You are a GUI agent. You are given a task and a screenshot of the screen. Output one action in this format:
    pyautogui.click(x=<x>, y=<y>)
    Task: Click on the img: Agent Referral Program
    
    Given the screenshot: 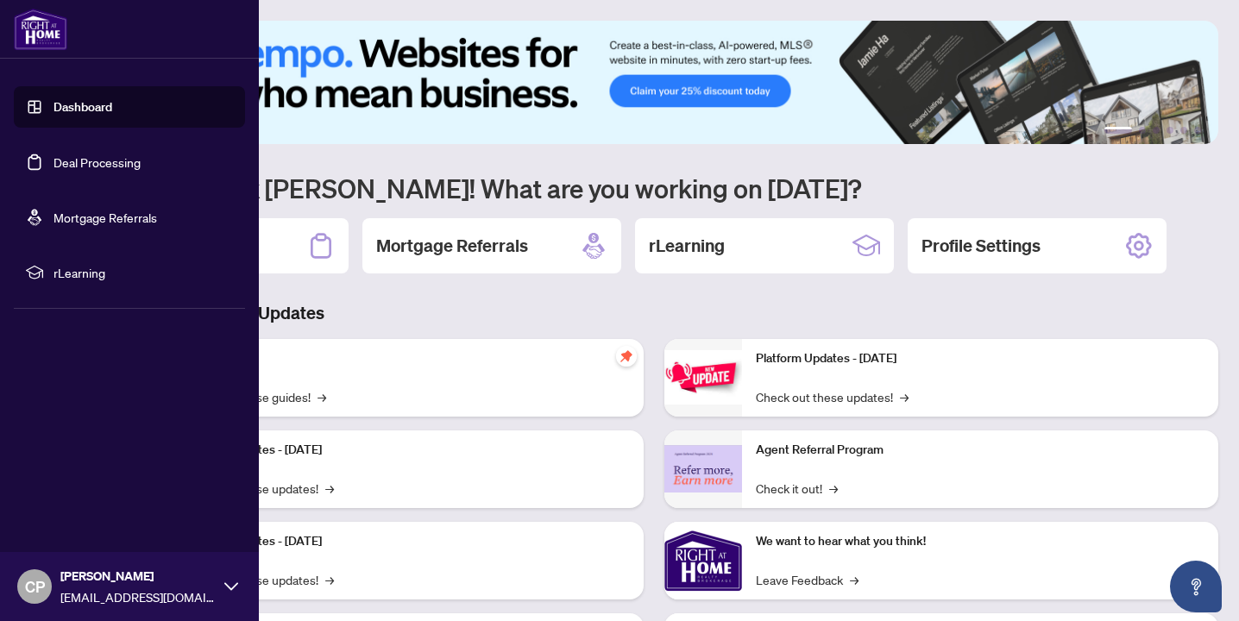 What is the action you would take?
    pyautogui.click(x=703, y=468)
    